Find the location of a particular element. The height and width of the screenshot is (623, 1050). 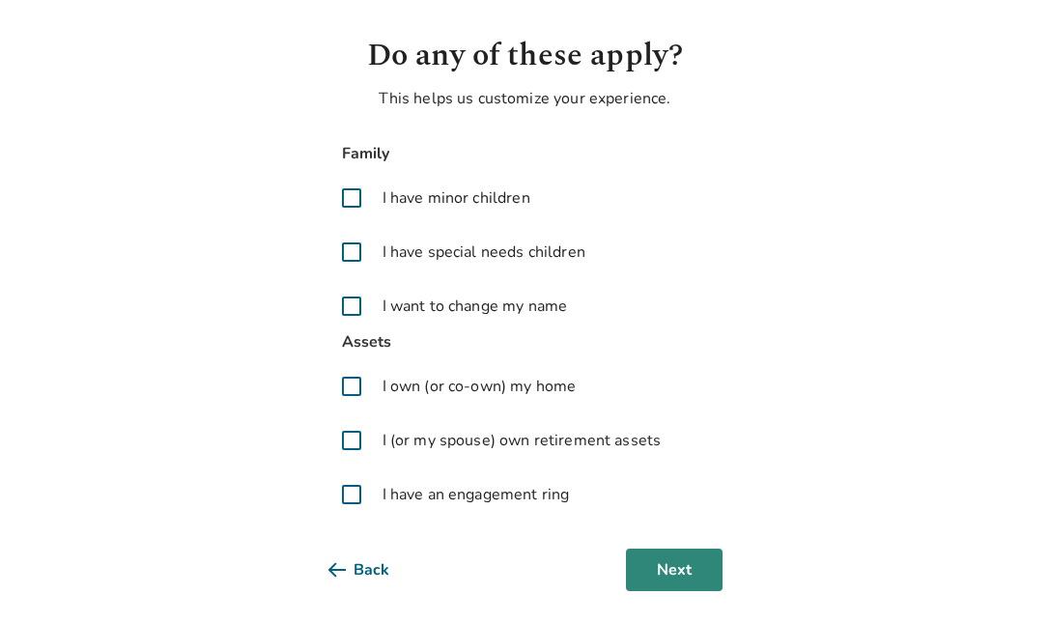

button: Back is located at coordinates (374, 570).